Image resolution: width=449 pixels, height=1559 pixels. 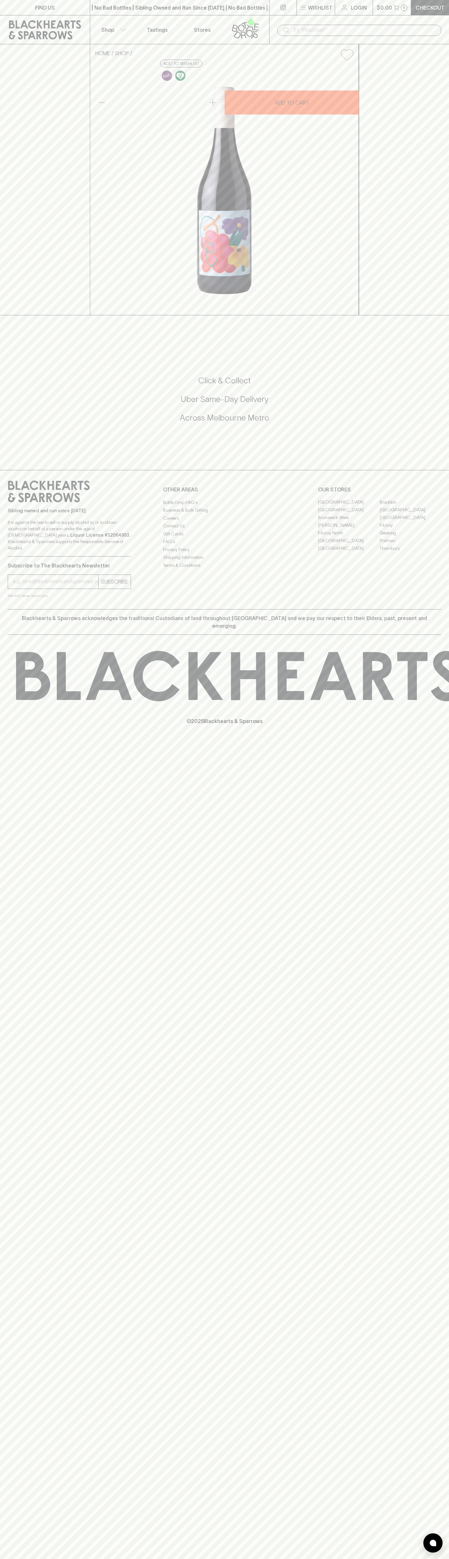 What do you see at coordinates (224, 399) in the screenshot?
I see `h5: Uber Same-Day Delivery` at bounding box center [224, 399].